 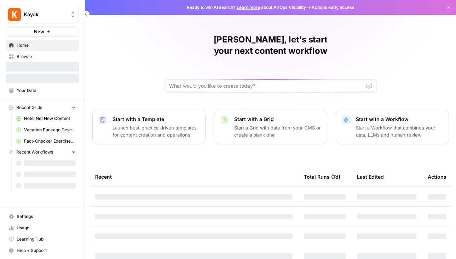 I want to click on div: Total Runs (7d), so click(x=322, y=176).